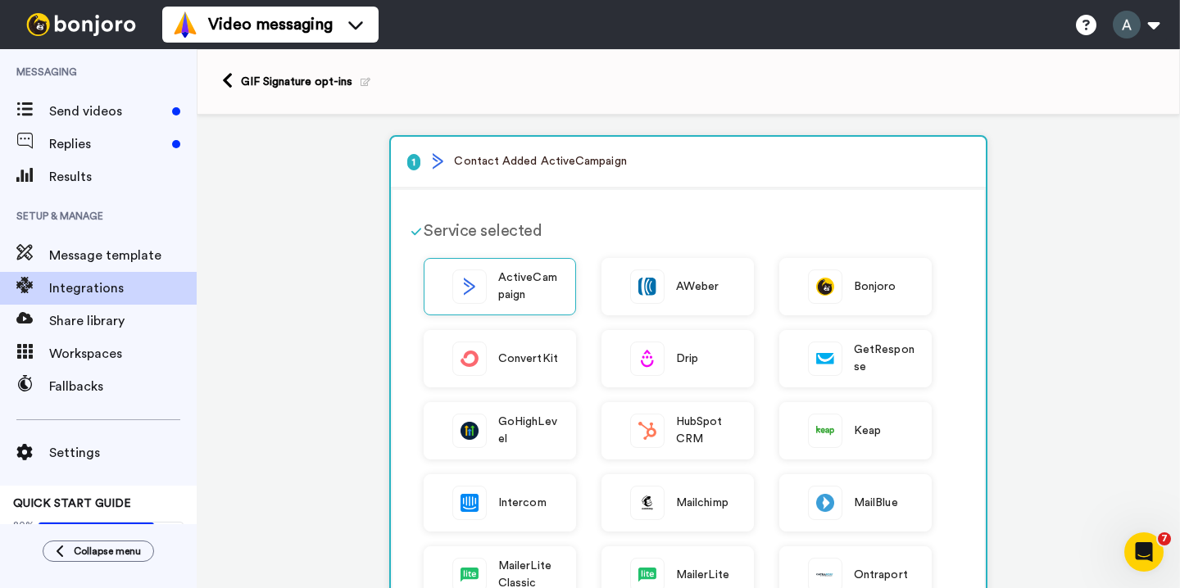 Image resolution: width=1180 pixels, height=588 pixels. I want to click on span: Intercom, so click(522, 503).